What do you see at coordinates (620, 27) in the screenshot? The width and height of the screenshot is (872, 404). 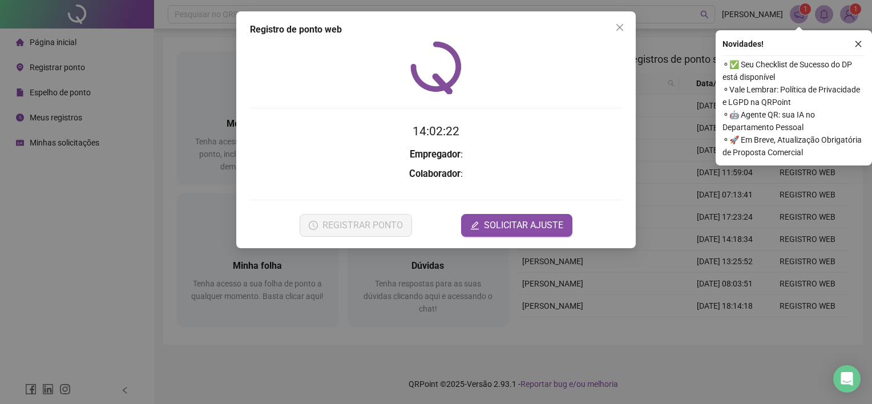 I see `button: Close` at bounding box center [620, 27].